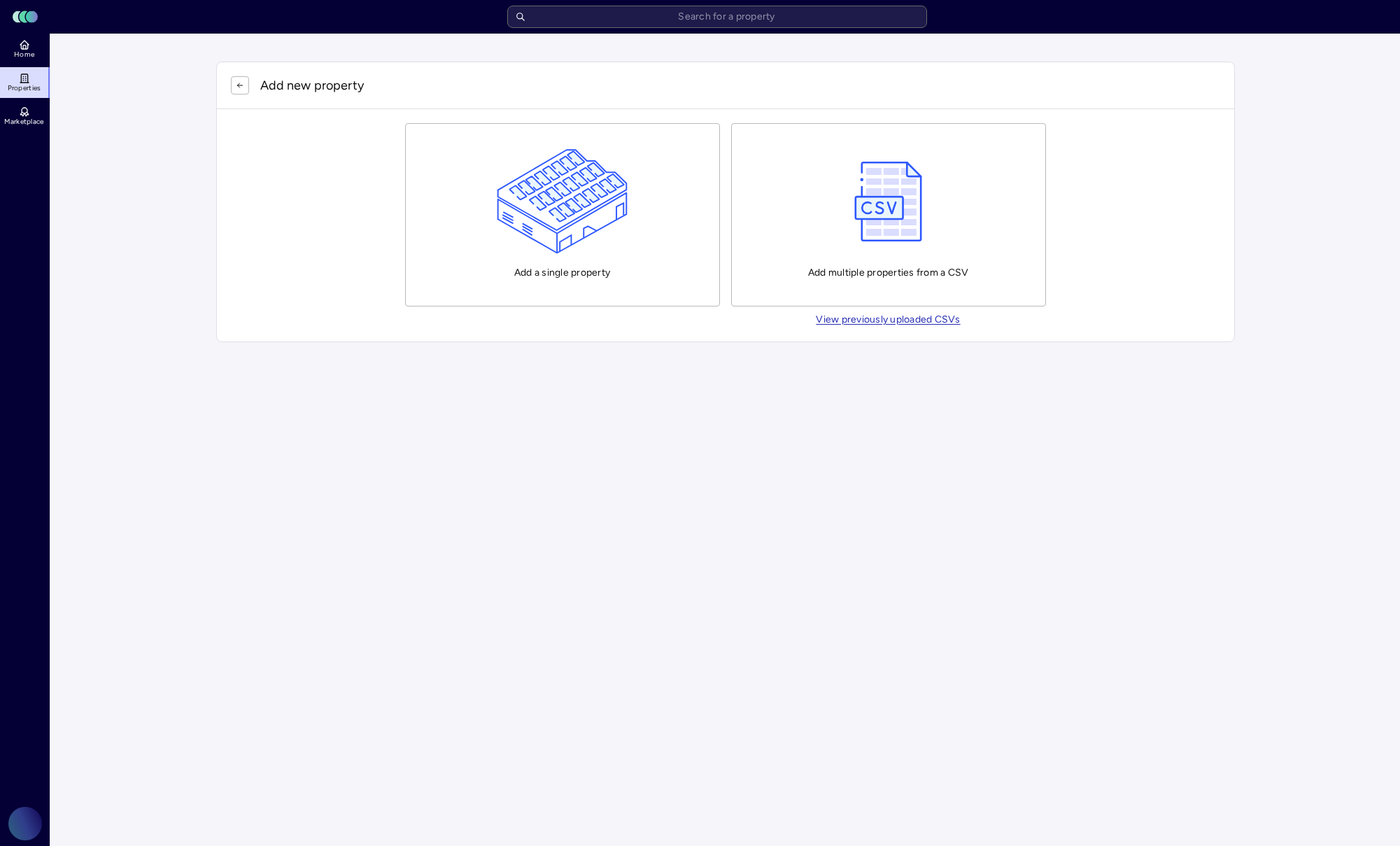  I want to click on a: Add multiple properties from a CSV, so click(888, 214).